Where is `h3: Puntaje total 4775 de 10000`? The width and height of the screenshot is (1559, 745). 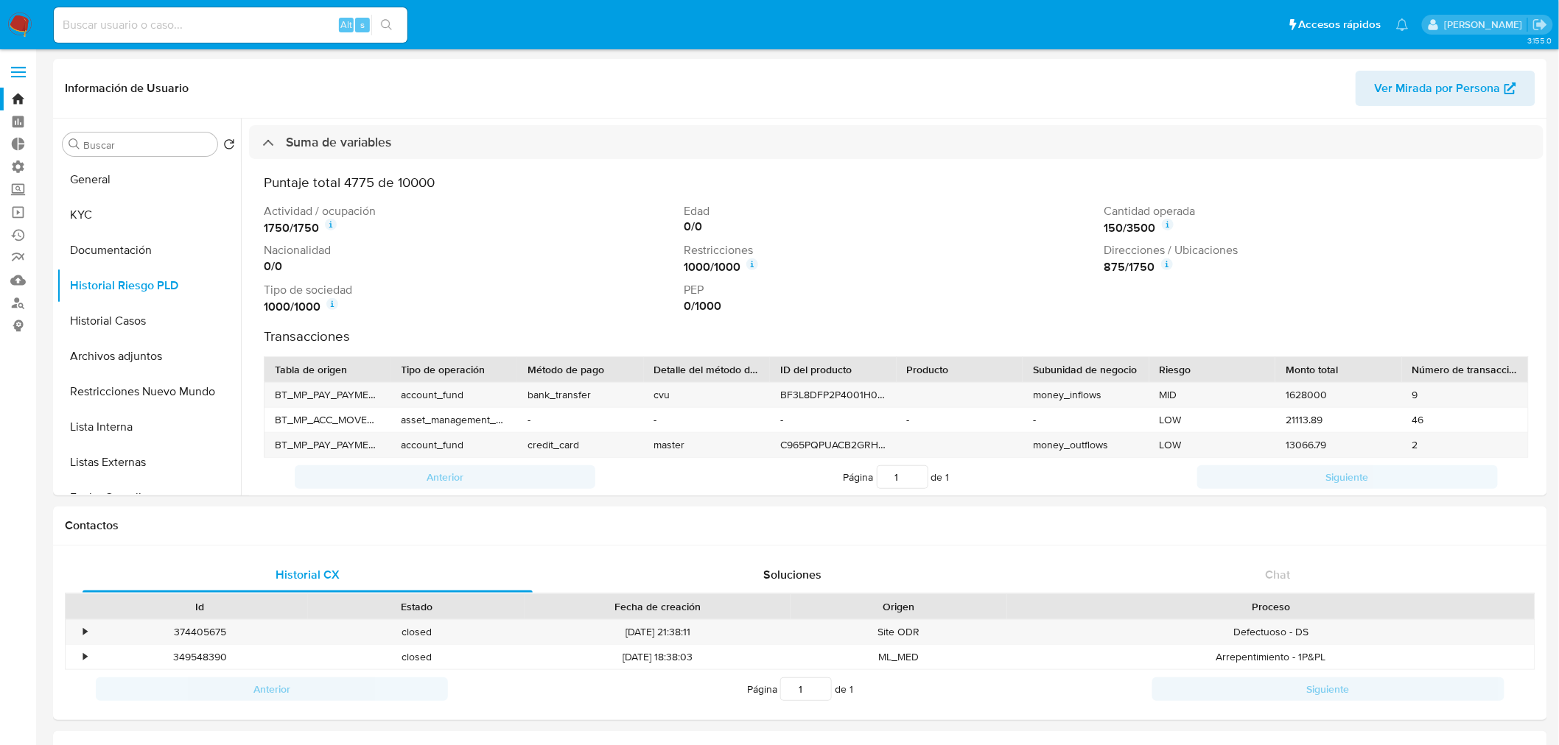 h3: Puntaje total 4775 de 10000 is located at coordinates (896, 182).